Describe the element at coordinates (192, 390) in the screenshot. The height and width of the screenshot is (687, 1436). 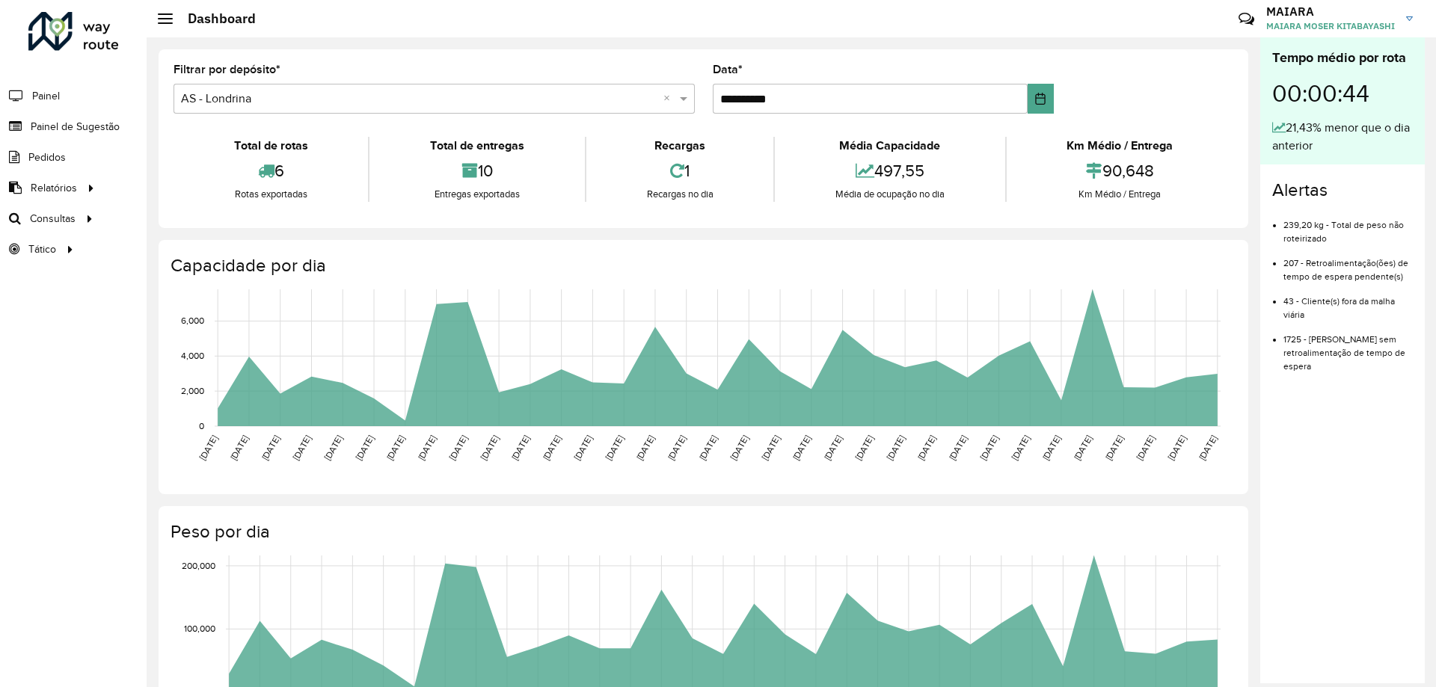
I see `text: 2,000` at that location.